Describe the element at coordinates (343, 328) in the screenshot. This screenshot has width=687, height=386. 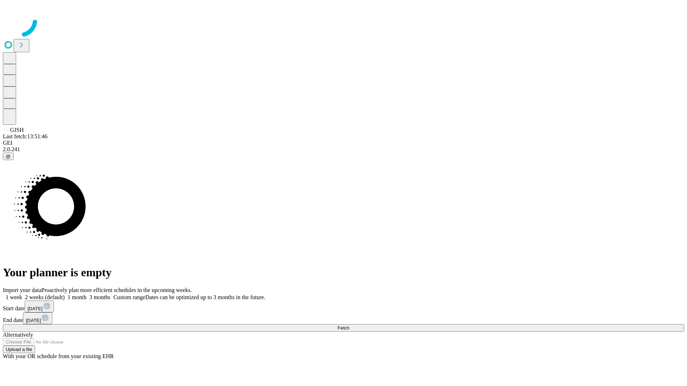
I see `span: Fetch` at that location.